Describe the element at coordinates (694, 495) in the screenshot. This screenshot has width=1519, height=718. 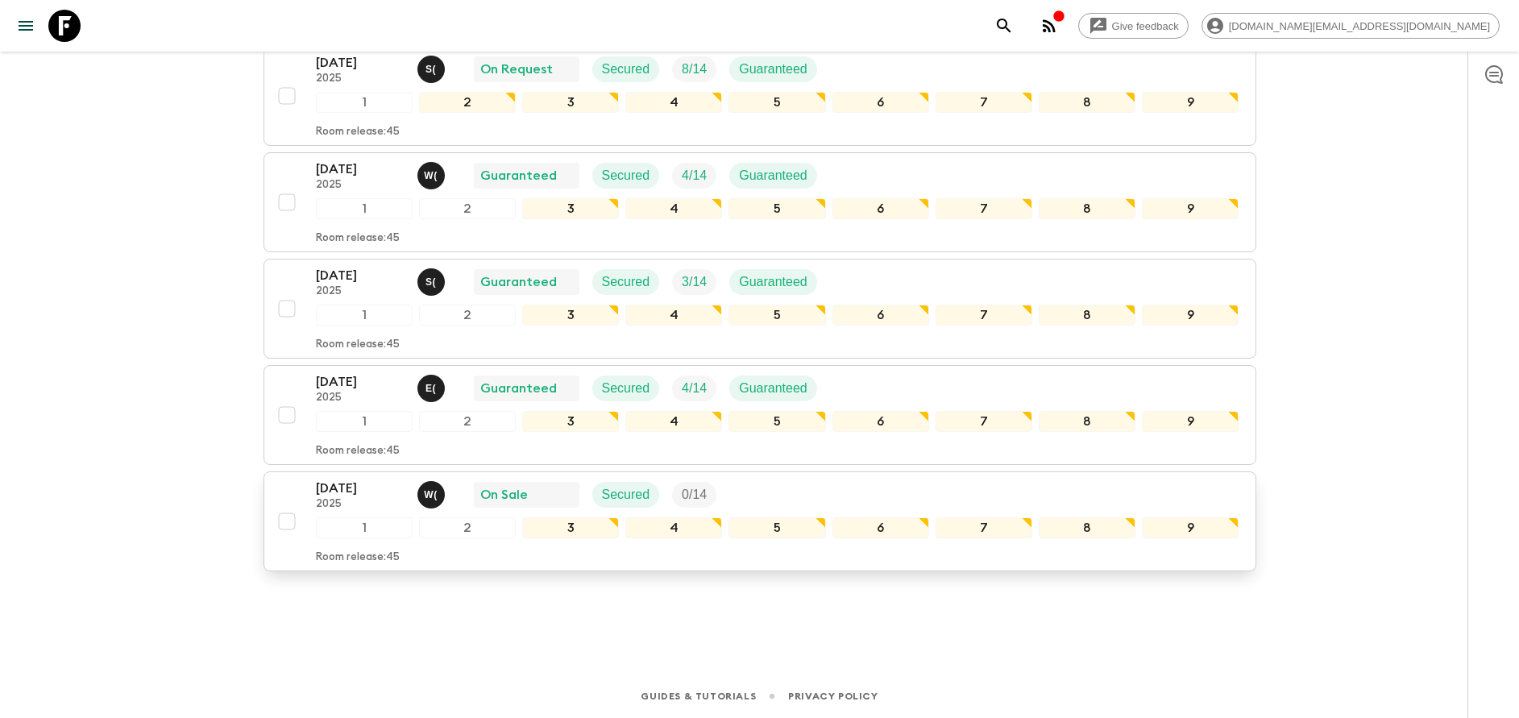
I see `p: 0 / 14` at that location.